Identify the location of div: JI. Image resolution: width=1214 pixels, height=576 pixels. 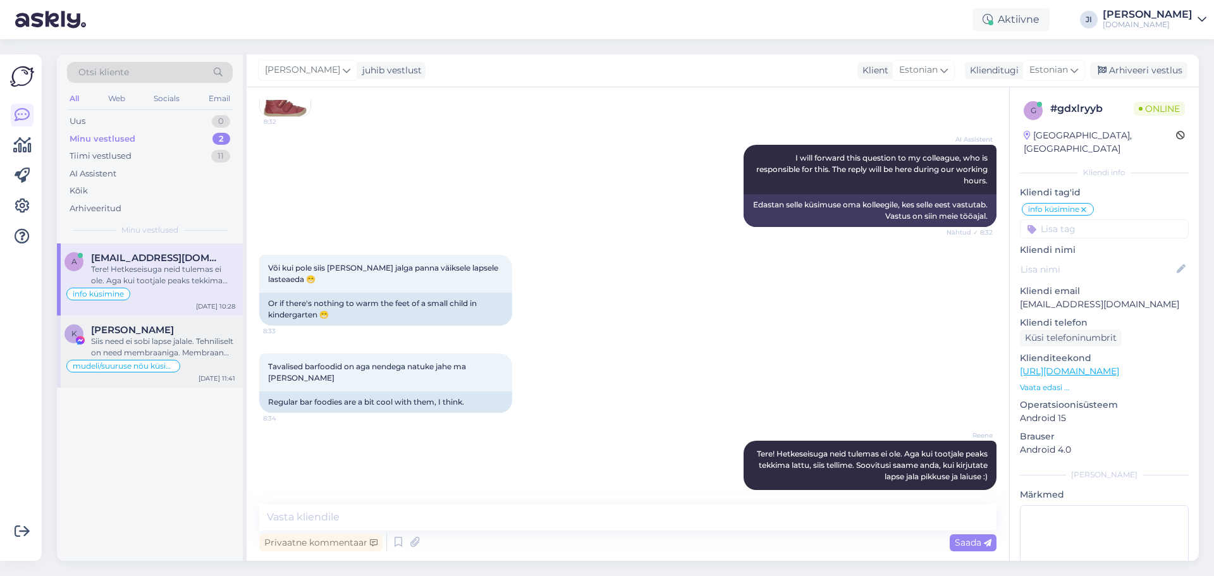
(1088, 20).